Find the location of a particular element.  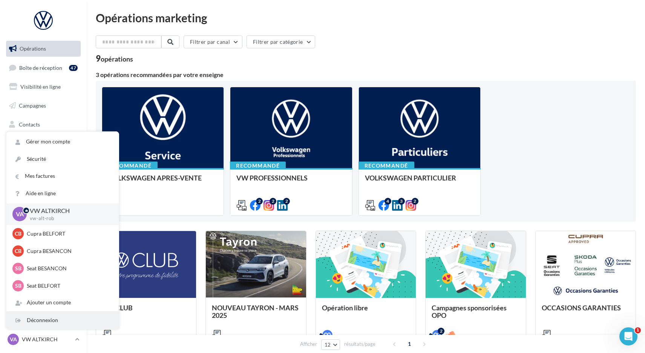

span: VOLKSWAGEN PARTICULIER is located at coordinates (411, 178).